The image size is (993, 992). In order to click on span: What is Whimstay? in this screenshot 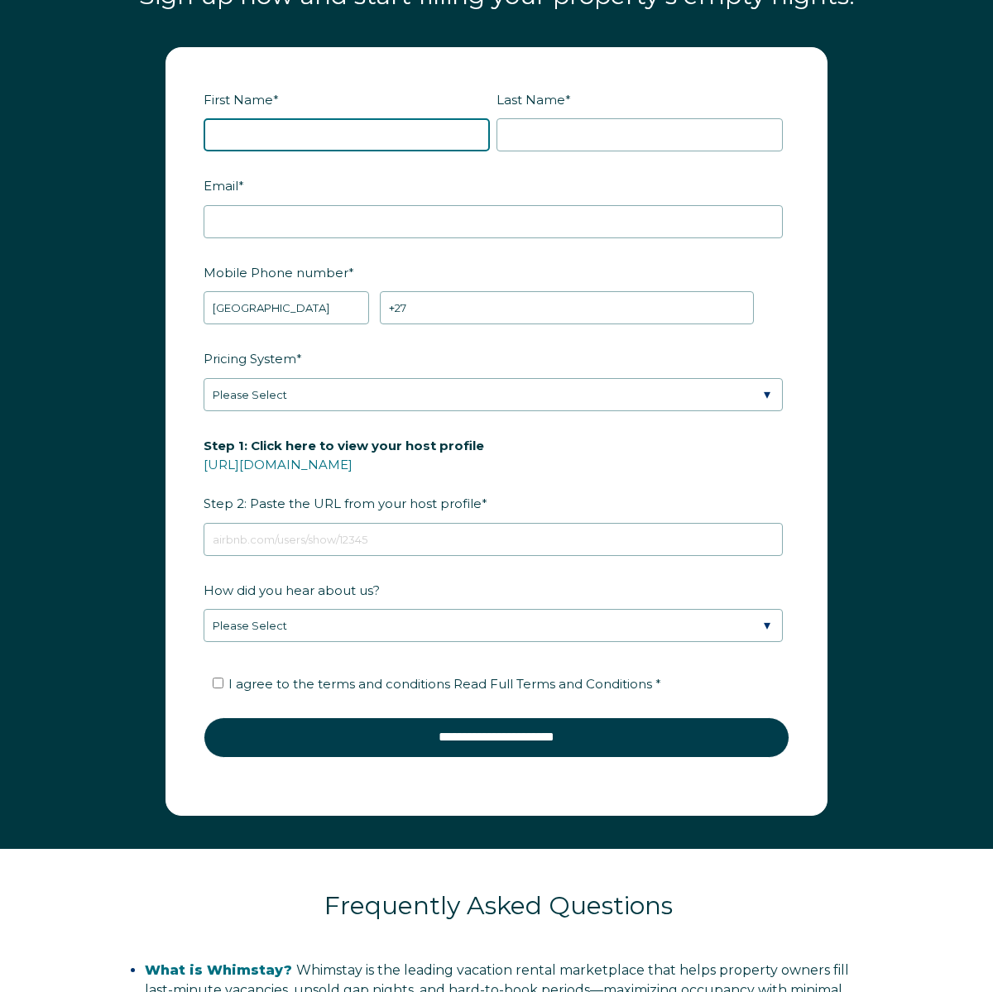, I will do `click(218, 970)`.